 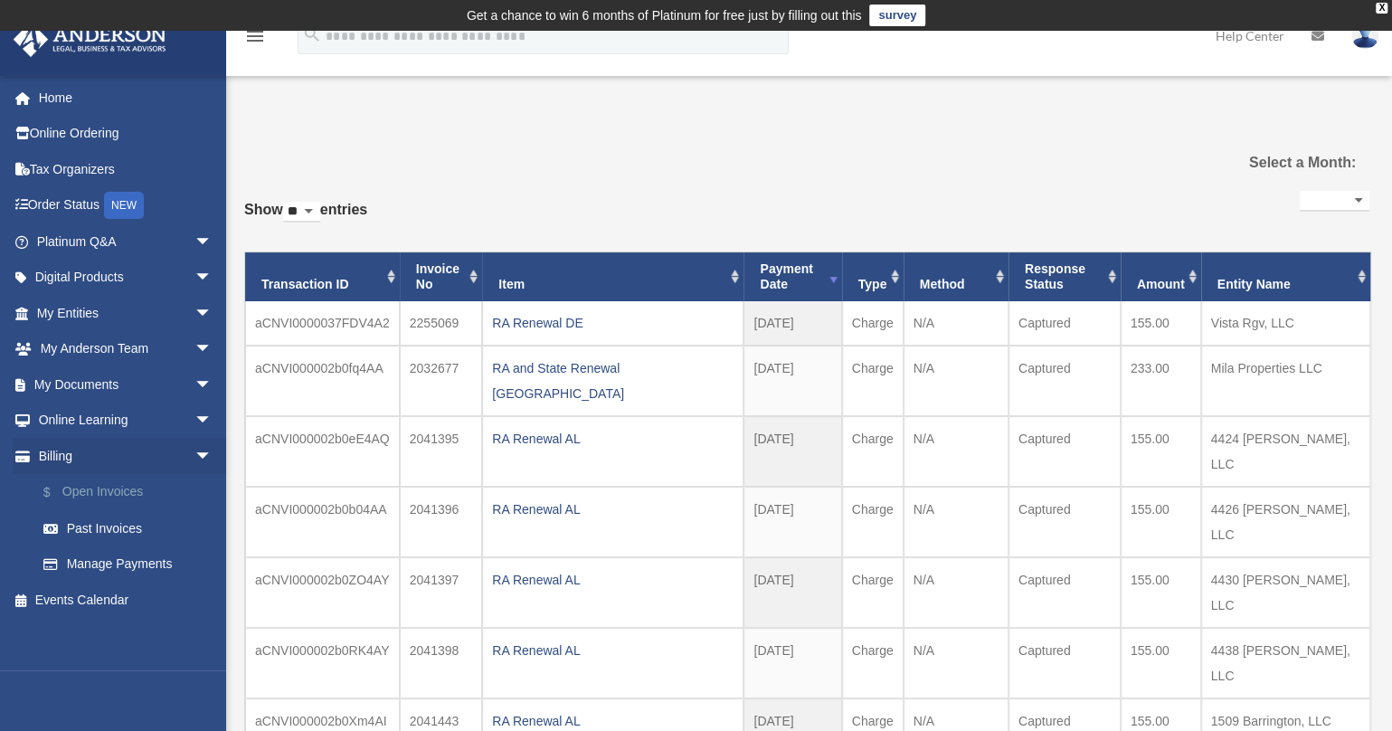 What do you see at coordinates (322, 323) in the screenshot?
I see `td: aCNVI0000037FDV4A2` at bounding box center [322, 323].